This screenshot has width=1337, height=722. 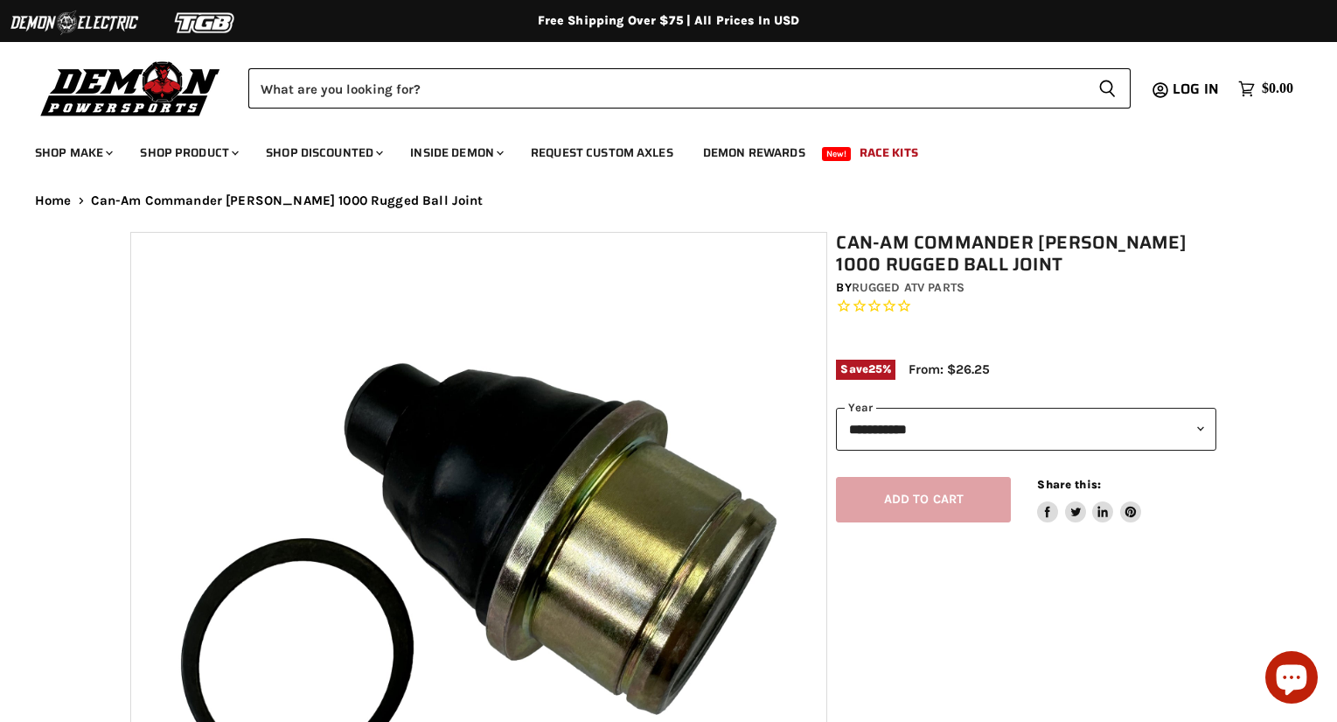 What do you see at coordinates (1278, 88) in the screenshot?
I see `span: $0.00` at bounding box center [1278, 88].